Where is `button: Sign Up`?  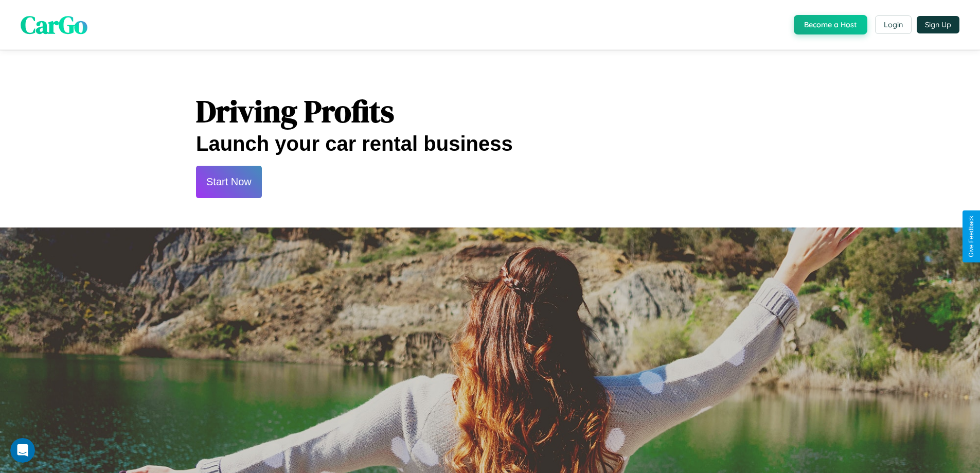
button: Sign Up is located at coordinates (938, 25).